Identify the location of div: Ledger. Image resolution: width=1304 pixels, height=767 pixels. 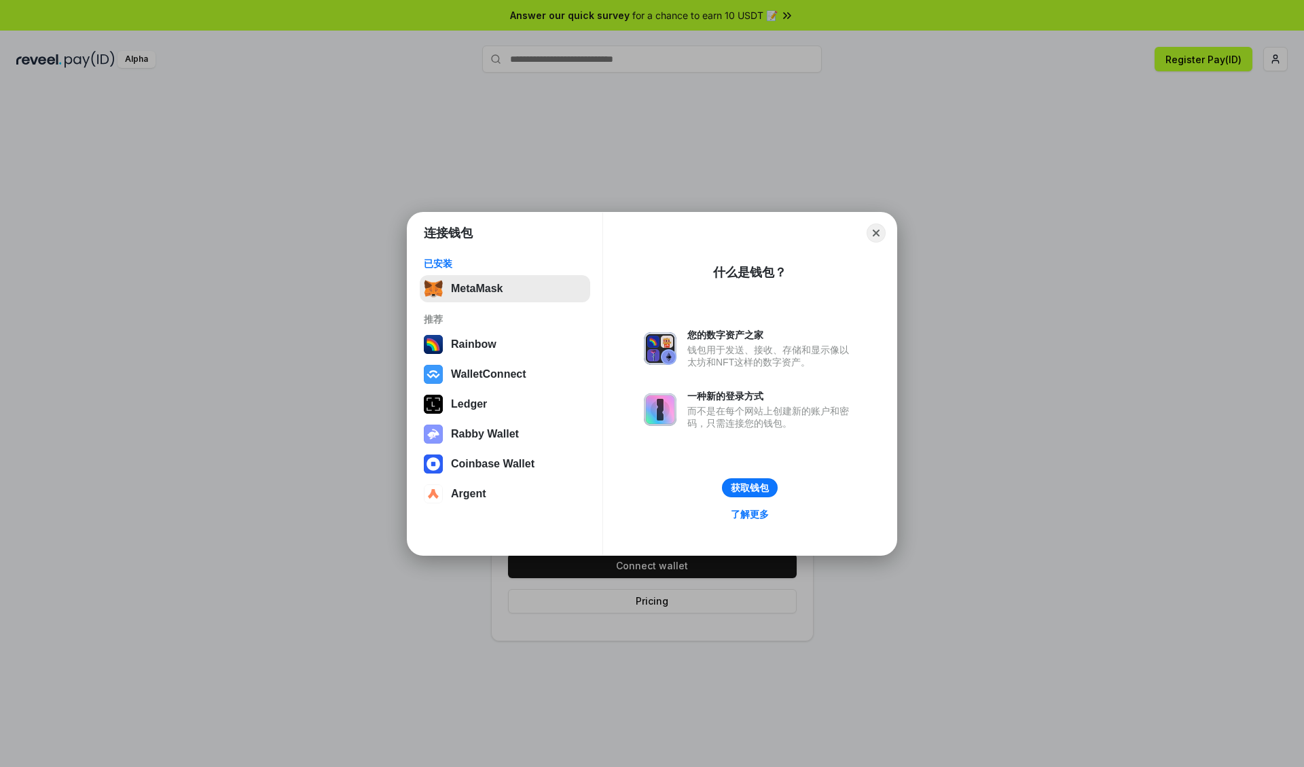
(469, 404).